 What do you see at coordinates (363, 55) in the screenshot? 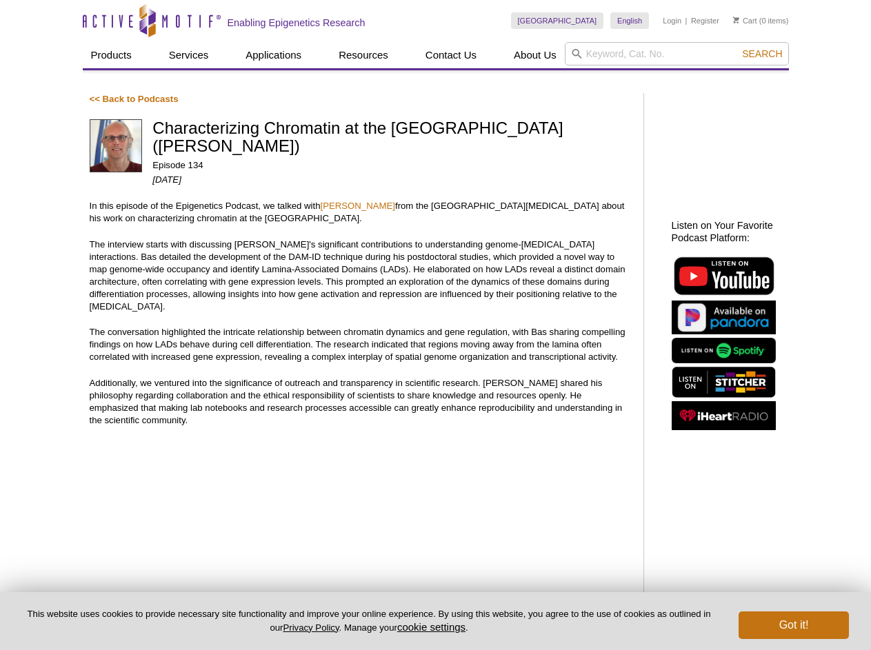
I see `a: Resources` at bounding box center [363, 55].